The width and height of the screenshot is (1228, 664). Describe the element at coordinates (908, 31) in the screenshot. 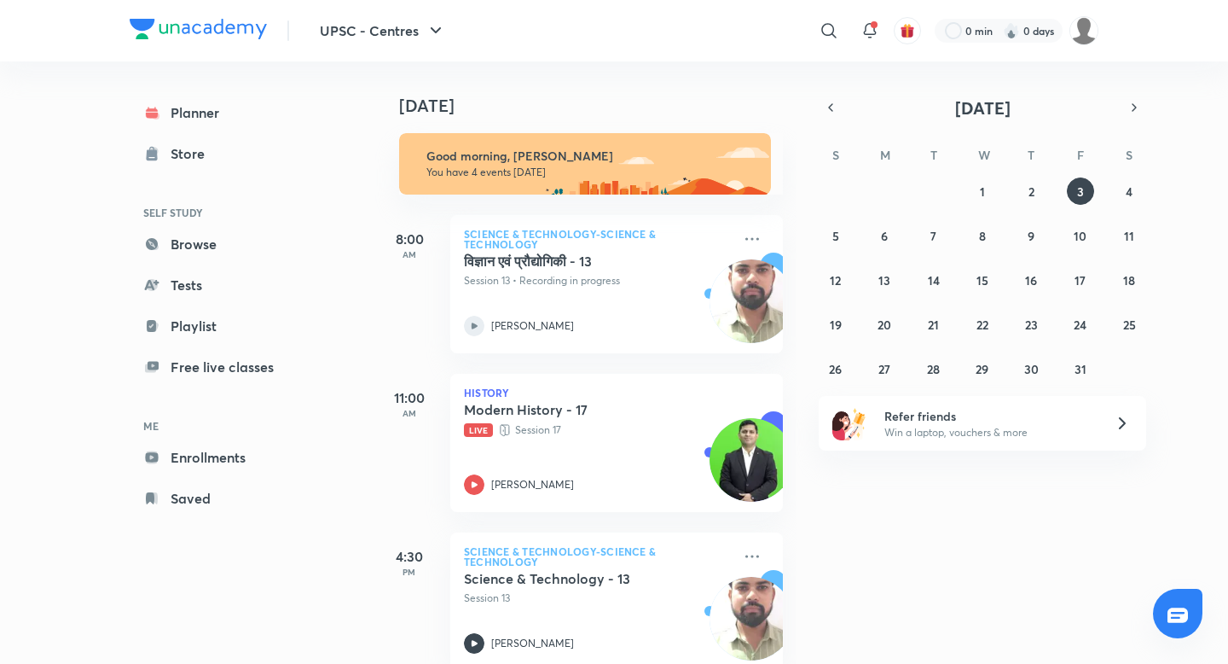

I see `img: avatar` at that location.